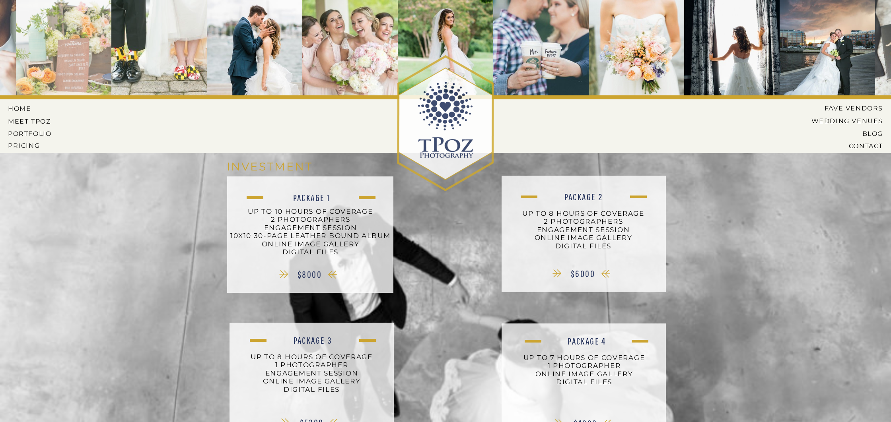 This screenshot has width=891, height=422. What do you see at coordinates (850, 108) in the screenshot?
I see `a: Fave Vendors` at bounding box center [850, 108].